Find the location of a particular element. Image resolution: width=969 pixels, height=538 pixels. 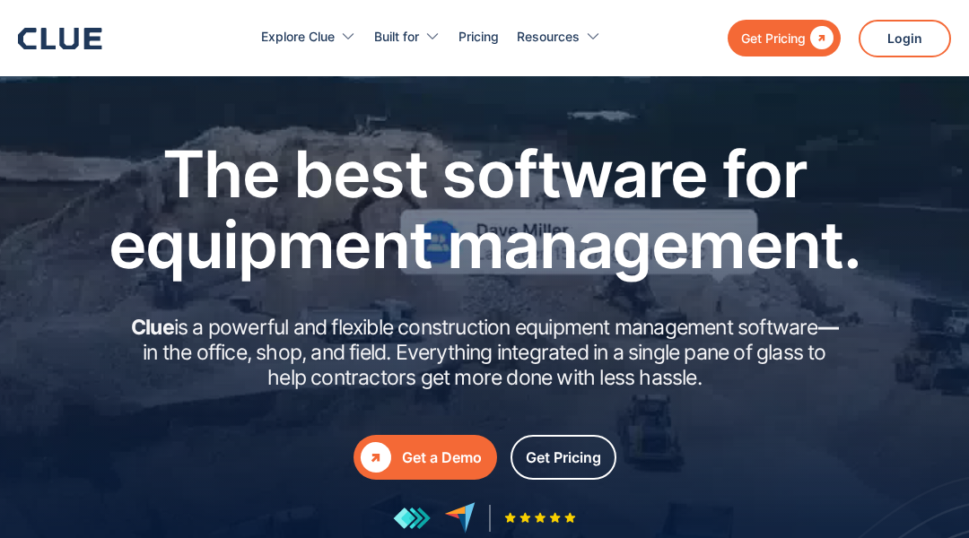

a: Get Pricing is located at coordinates (564, 458).